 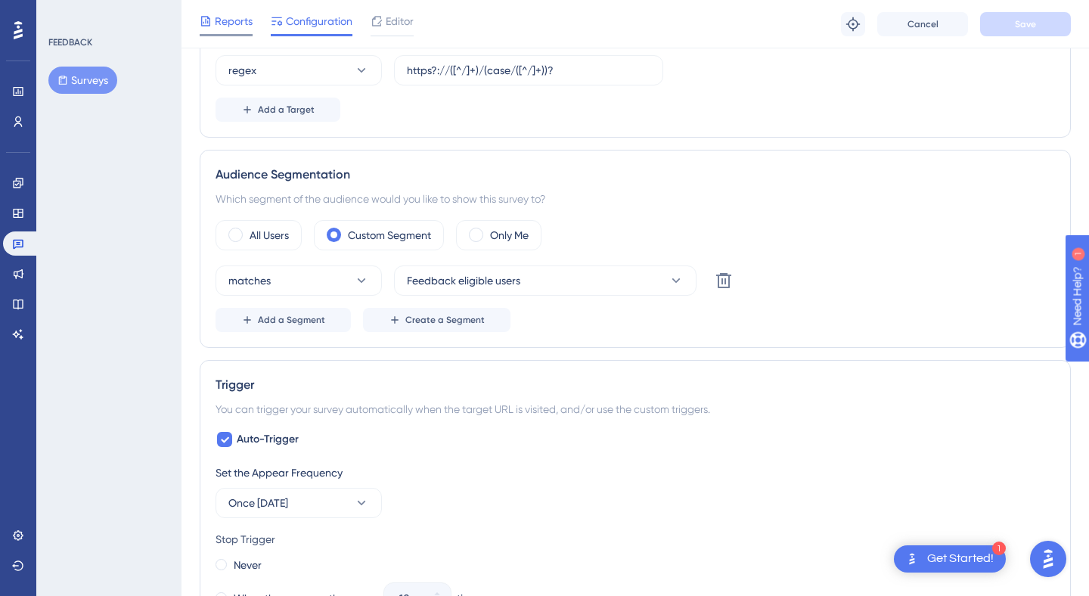 I want to click on button: Cancel, so click(x=923, y=24).